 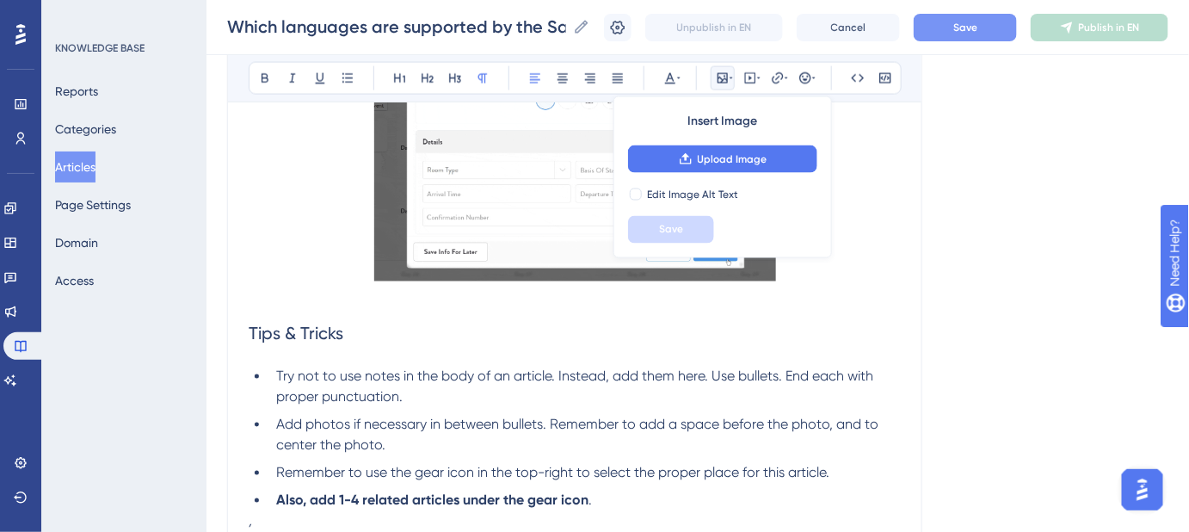 I want to click on span: Need Help?, so click(x=74, y=15).